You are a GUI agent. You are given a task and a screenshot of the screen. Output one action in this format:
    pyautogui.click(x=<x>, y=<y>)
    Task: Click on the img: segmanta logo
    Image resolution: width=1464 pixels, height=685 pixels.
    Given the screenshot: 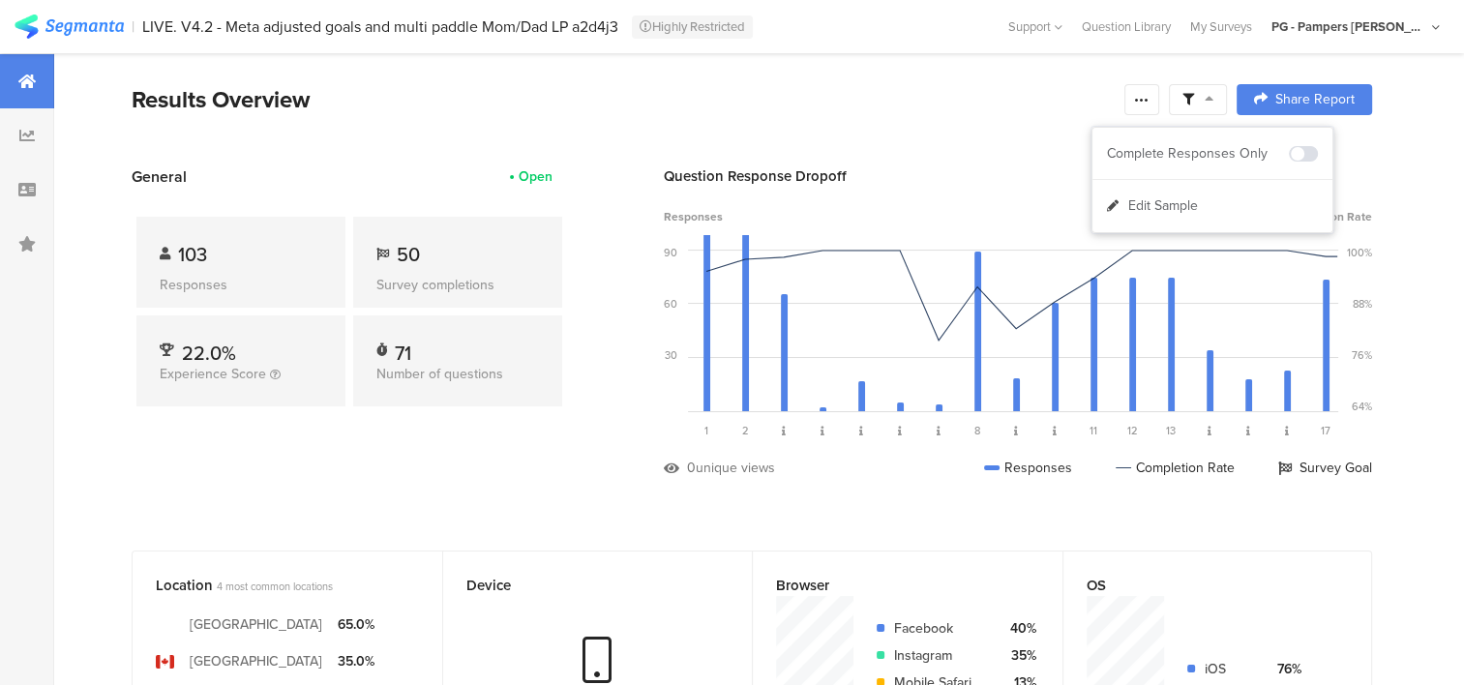 What is the action you would take?
    pyautogui.click(x=69, y=26)
    